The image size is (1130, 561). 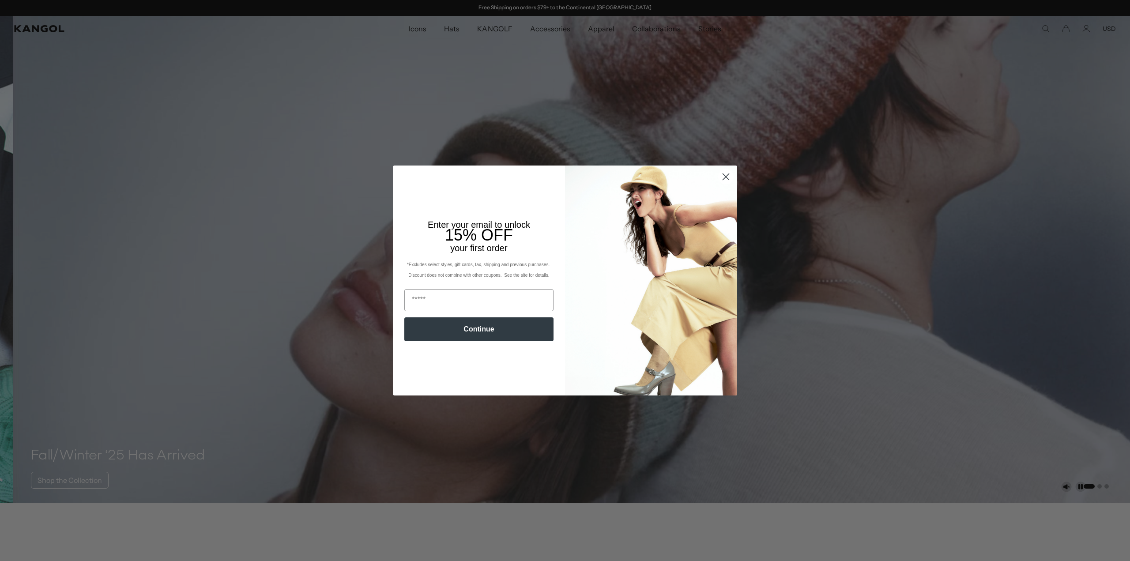 What do you see at coordinates (479, 225) in the screenshot?
I see `span: Enter your email to unlock` at bounding box center [479, 225].